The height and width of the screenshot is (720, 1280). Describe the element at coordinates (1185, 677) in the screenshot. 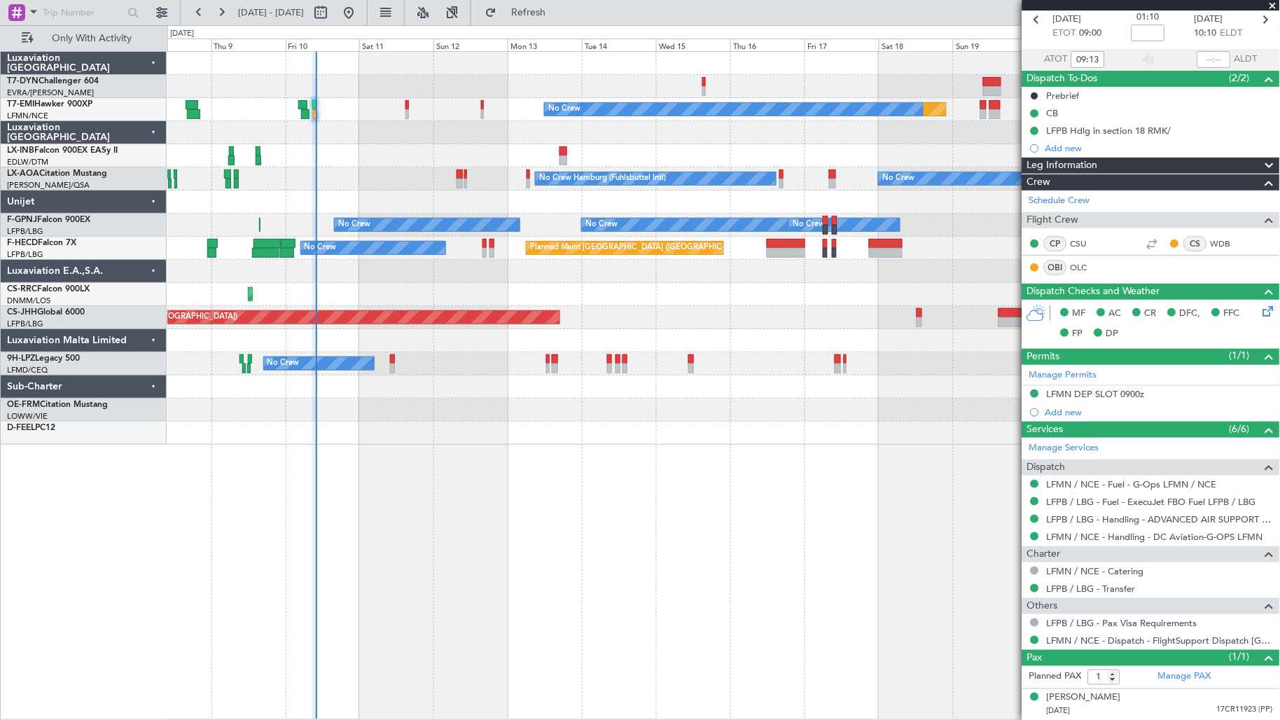

I see `a: Manage PAX` at that location.